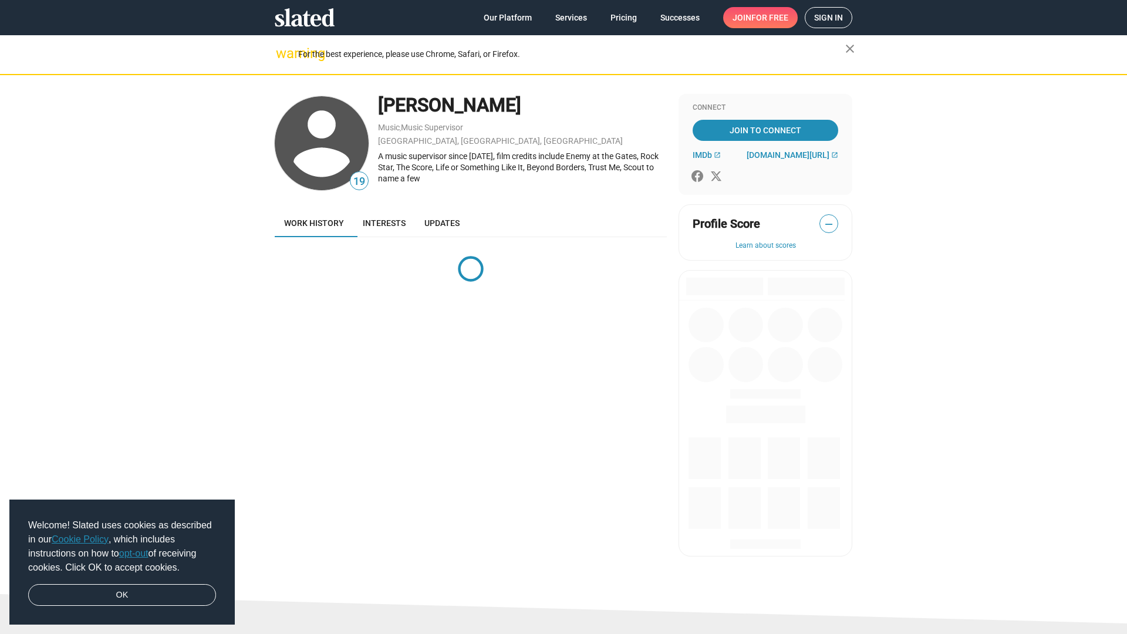  Describe the element at coordinates (508, 18) in the screenshot. I see `a: Our Platform` at that location.